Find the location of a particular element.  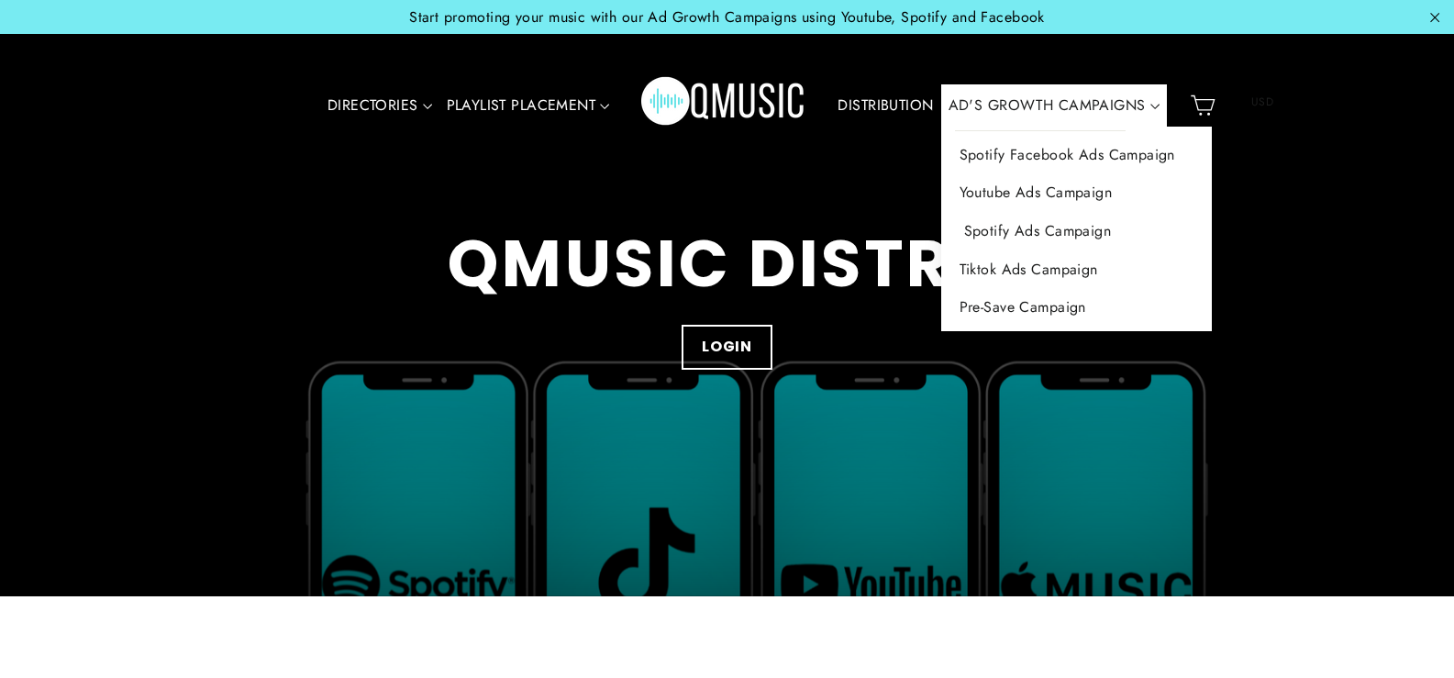

div: Primary is located at coordinates (724, 106).